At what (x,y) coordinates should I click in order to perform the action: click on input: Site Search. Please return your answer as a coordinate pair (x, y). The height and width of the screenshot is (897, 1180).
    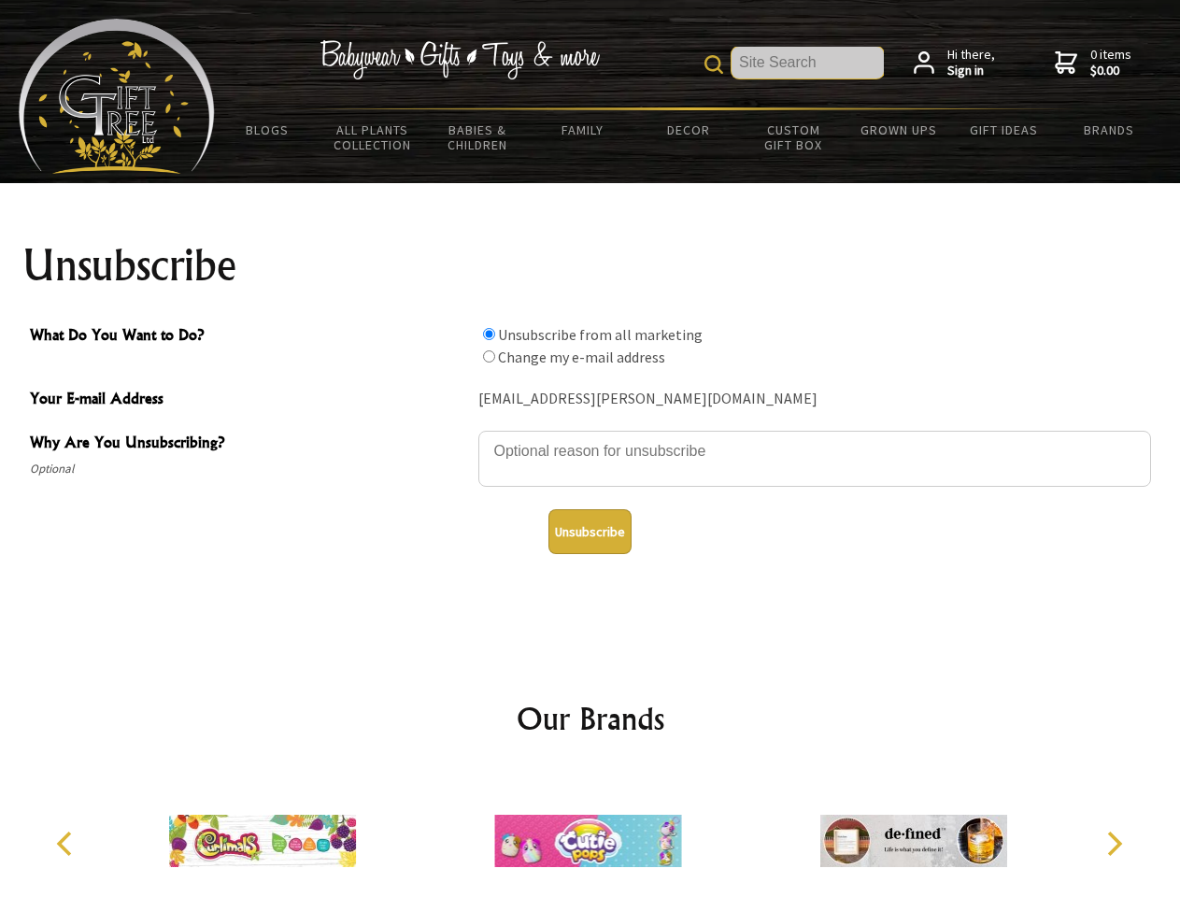
    Looking at the image, I should click on (807, 63).